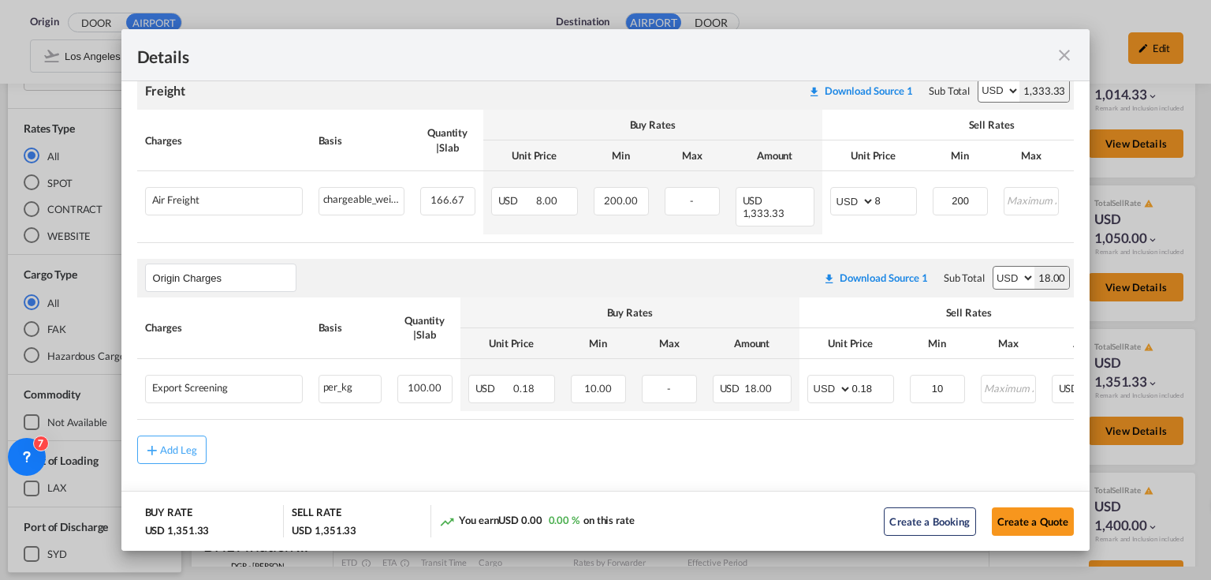 The width and height of the screenshot is (1211, 580). What do you see at coordinates (316, 513) in the screenshot?
I see `div: SELL RATE` at bounding box center [316, 513].